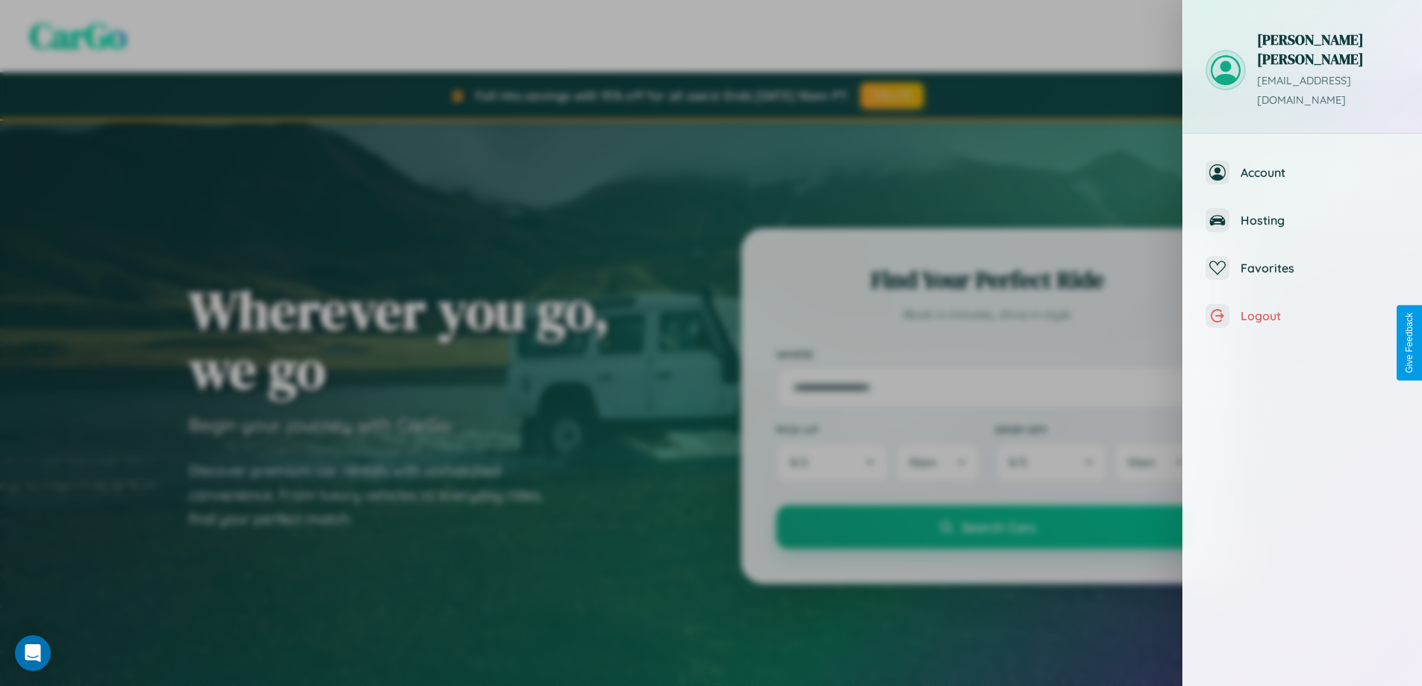  I want to click on span: Logout, so click(1320, 316).